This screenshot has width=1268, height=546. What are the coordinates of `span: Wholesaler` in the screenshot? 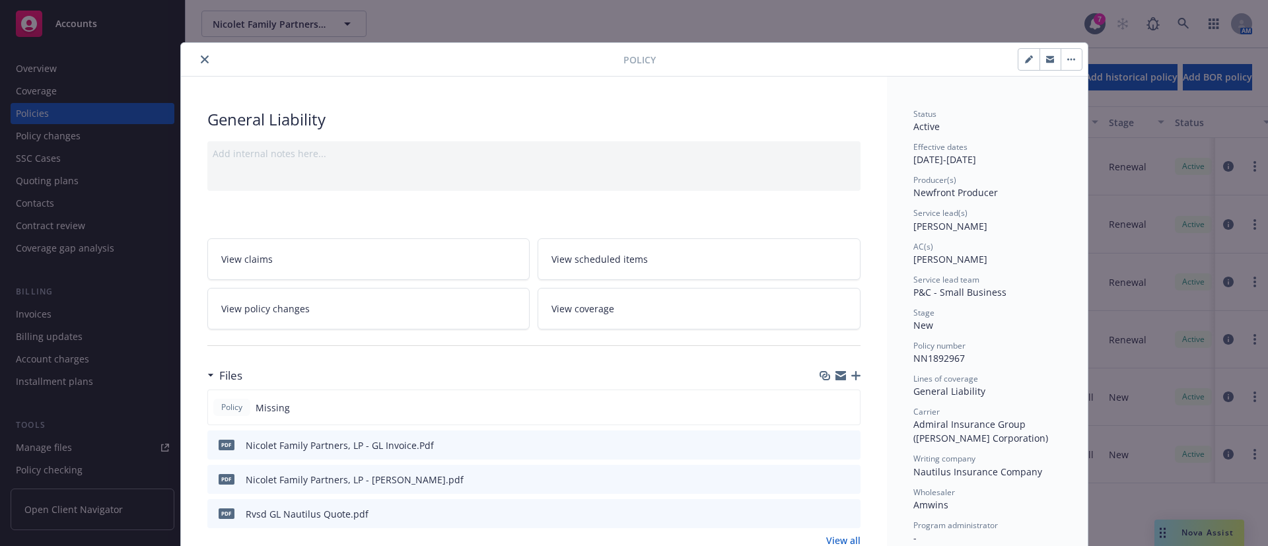 It's located at (934, 492).